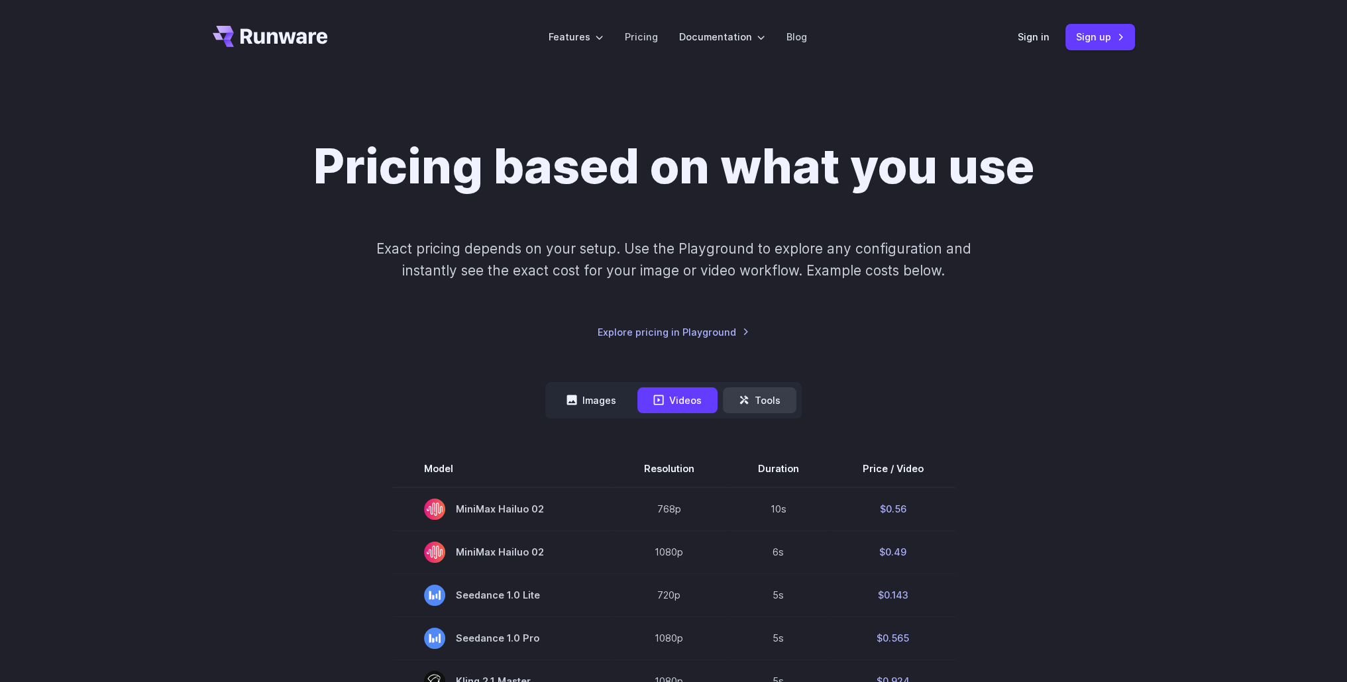  I want to click on td: 10s, so click(778, 509).